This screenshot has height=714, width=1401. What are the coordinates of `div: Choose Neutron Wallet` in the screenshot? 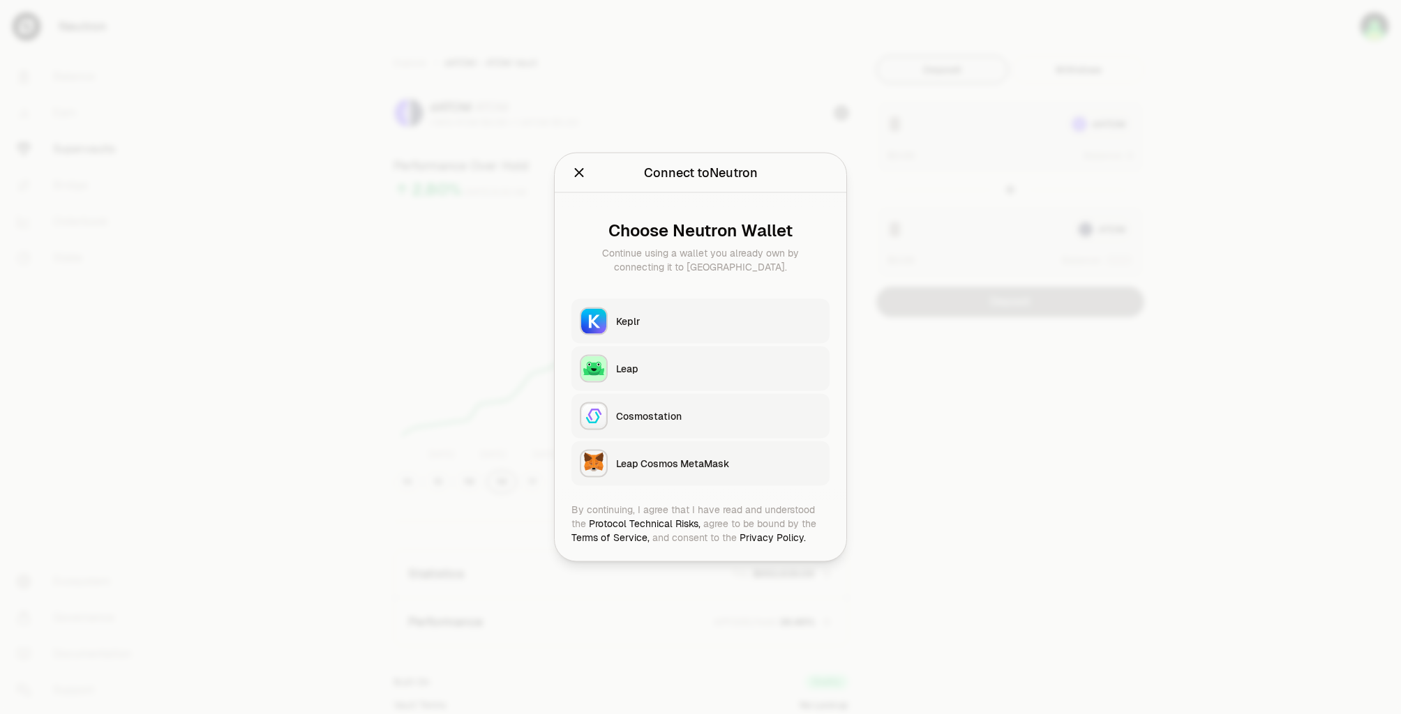 It's located at (700, 231).